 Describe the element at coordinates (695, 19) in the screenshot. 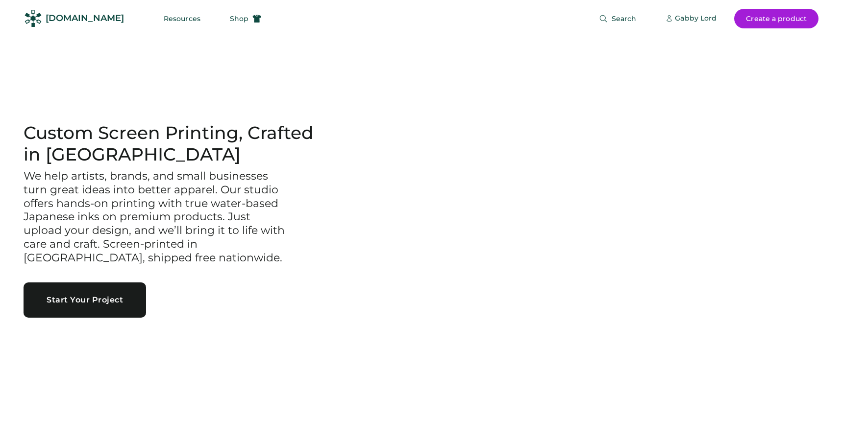

I see `div: Gabby Lord` at that location.